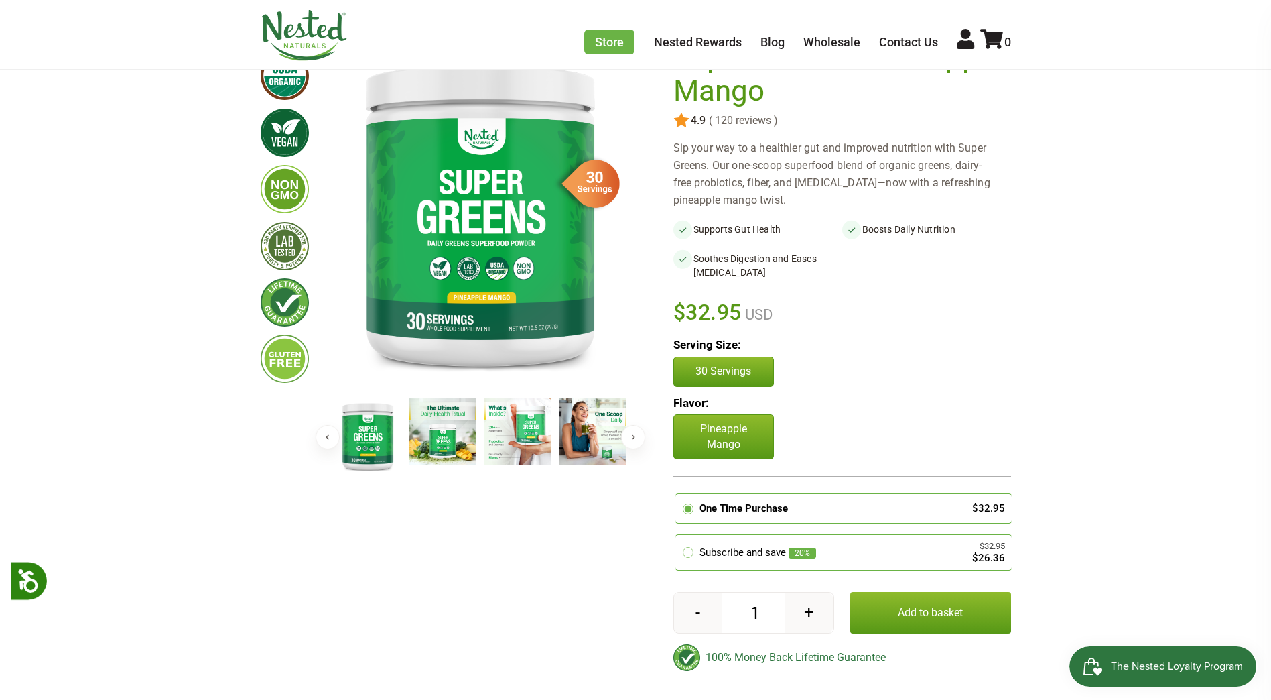 This screenshot has height=700, width=1271. I want to click on p: Pineapple Mango, so click(724, 436).